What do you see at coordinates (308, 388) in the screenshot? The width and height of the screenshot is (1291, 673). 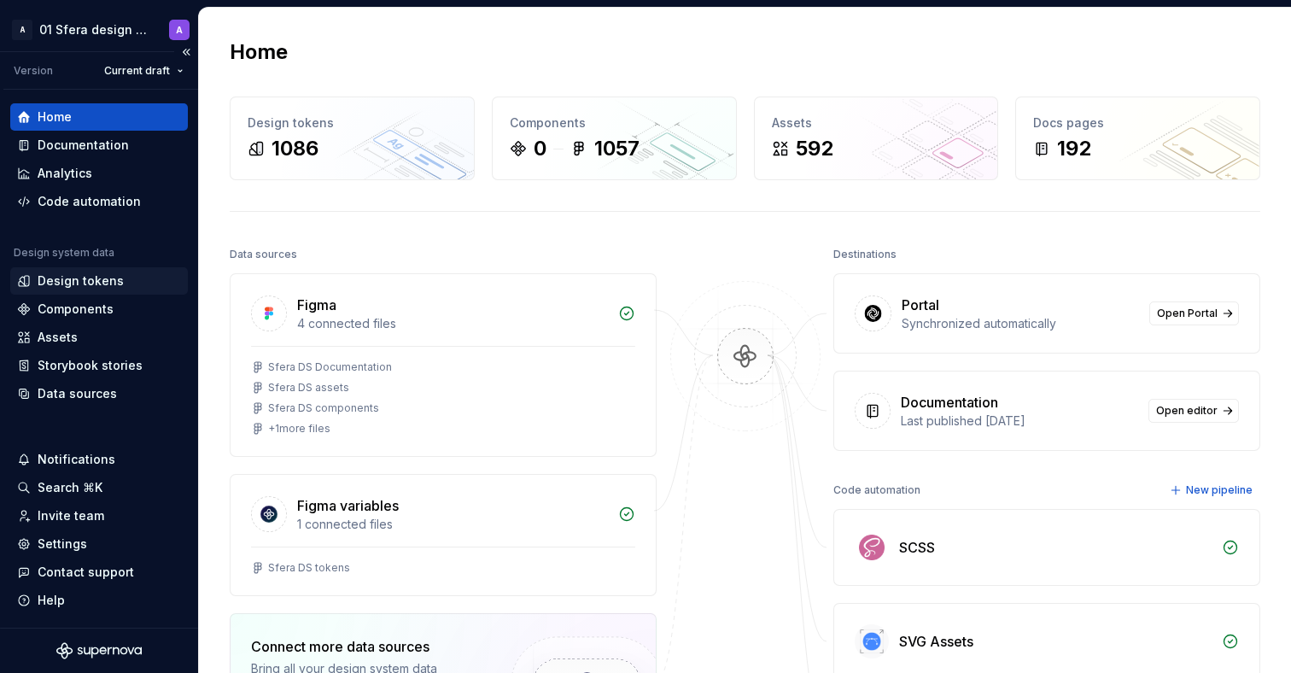 I see `div: Sfera DS assets` at bounding box center [308, 388].